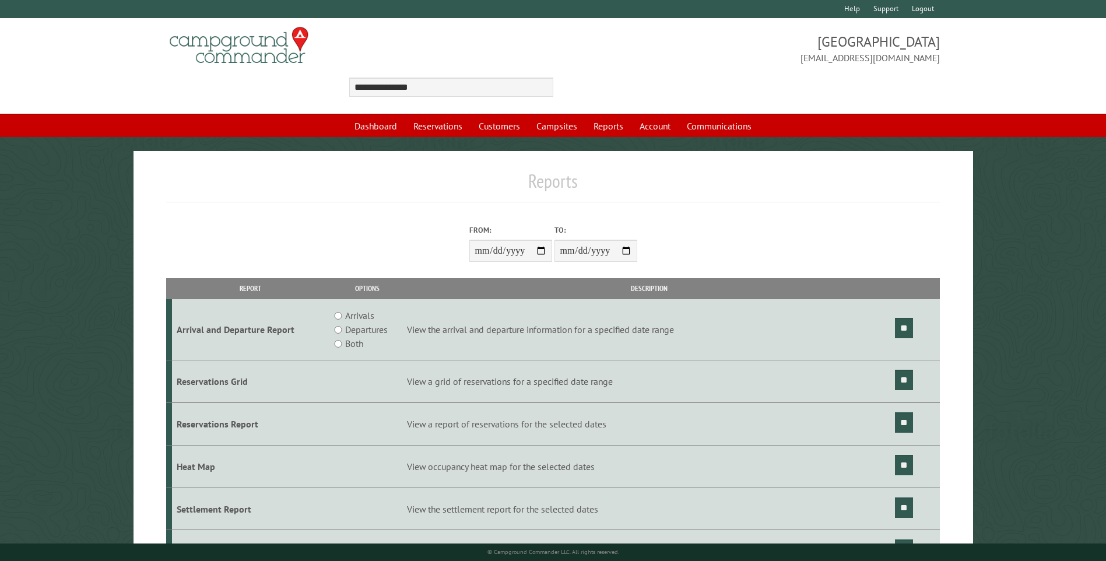 This screenshot has width=1106, height=561. I want to click on a: Reports, so click(608, 126).